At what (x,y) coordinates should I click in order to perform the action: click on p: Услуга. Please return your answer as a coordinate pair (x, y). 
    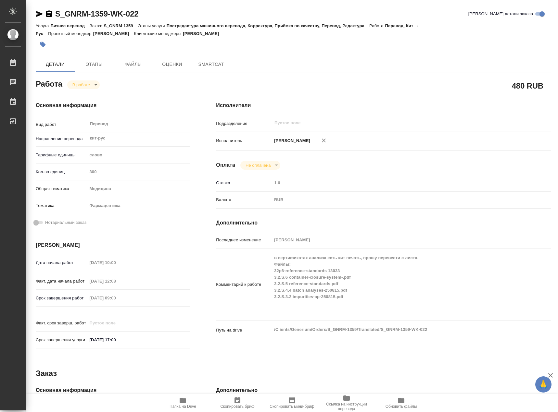
    Looking at the image, I should click on (43, 26).